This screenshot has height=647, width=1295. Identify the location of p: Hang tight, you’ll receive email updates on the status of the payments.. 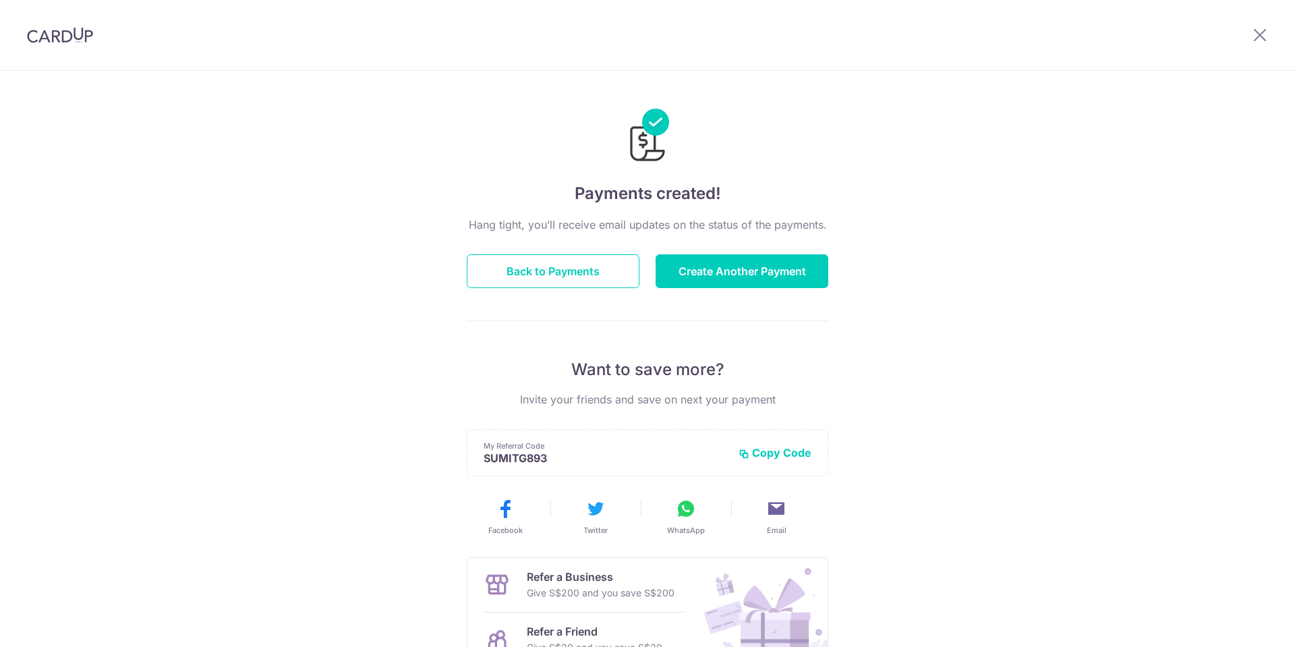
(648, 225).